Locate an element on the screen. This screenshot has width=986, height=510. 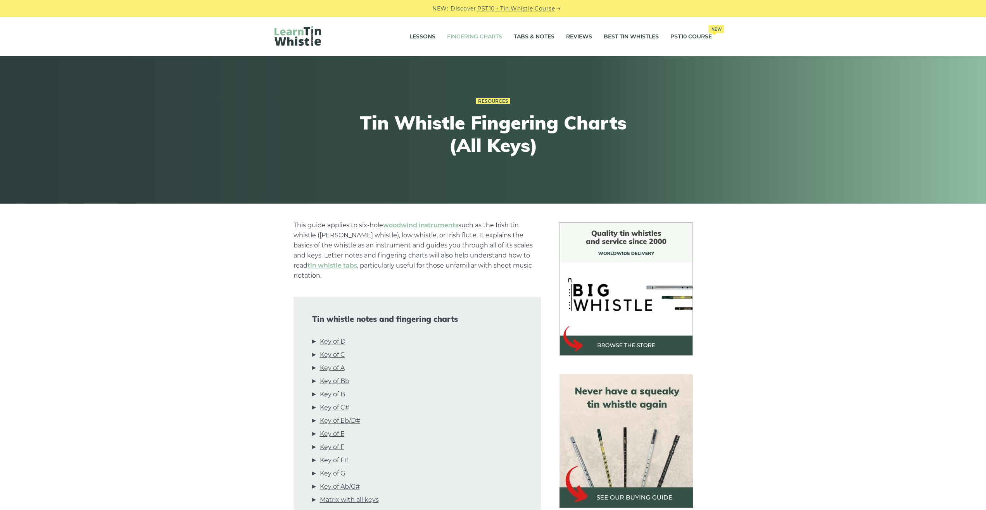
a: Key of F is located at coordinates (332, 447).